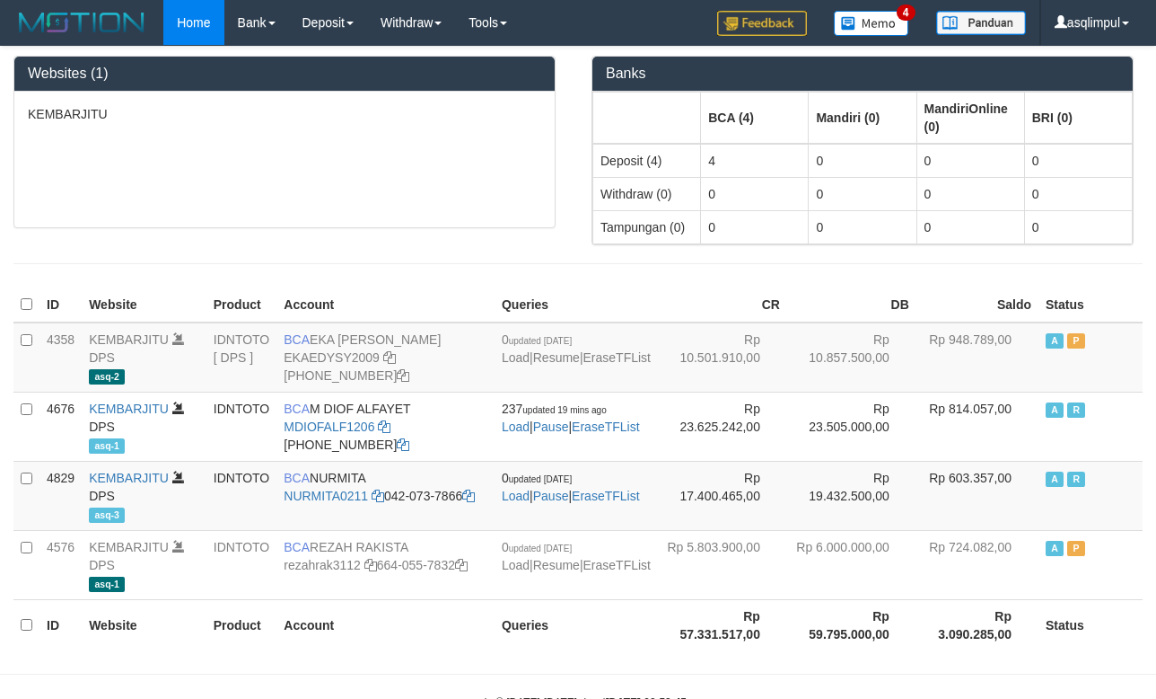 Image resolution: width=1156 pixels, height=699 pixels. Describe the element at coordinates (144, 624) in the screenshot. I see `th: Website` at that location.